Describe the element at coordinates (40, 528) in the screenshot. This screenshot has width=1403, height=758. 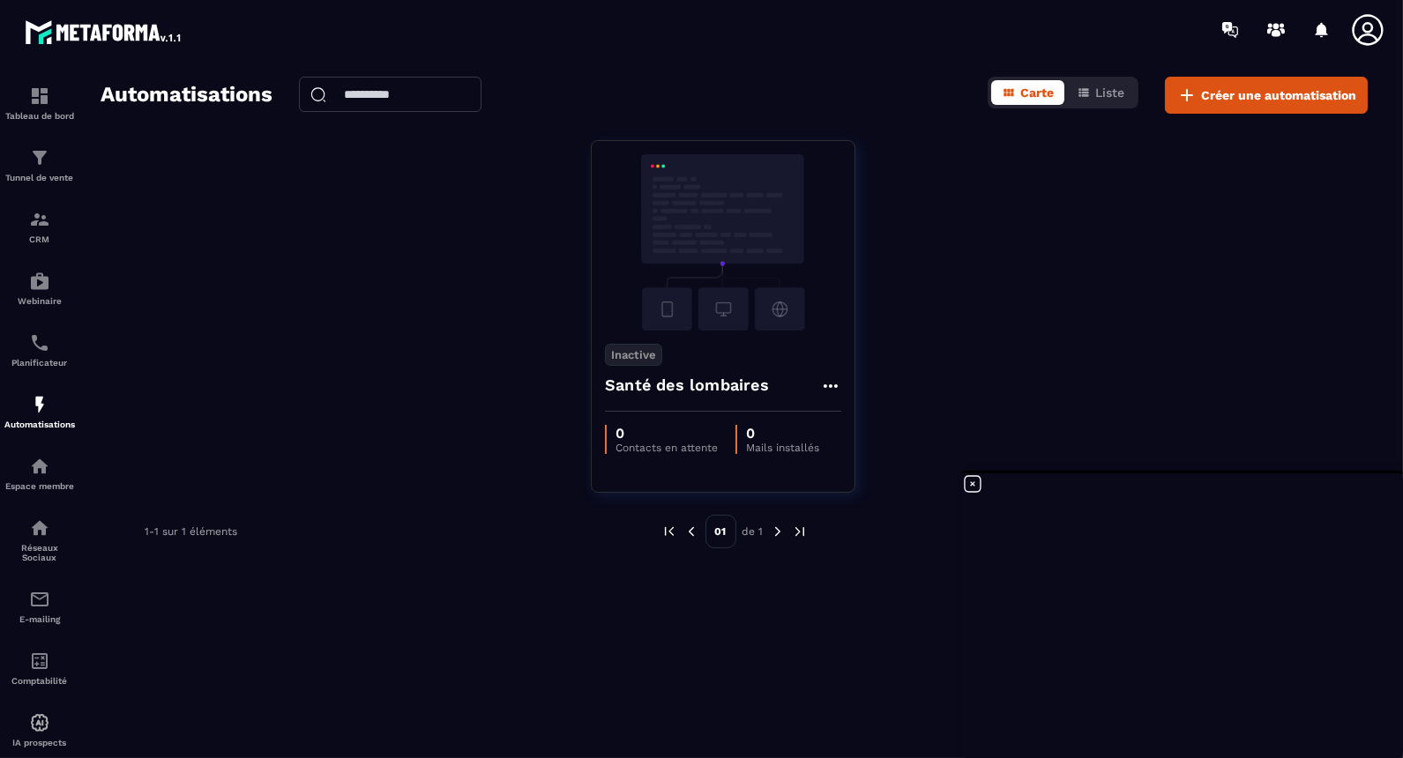
I see `img: social-network` at that location.